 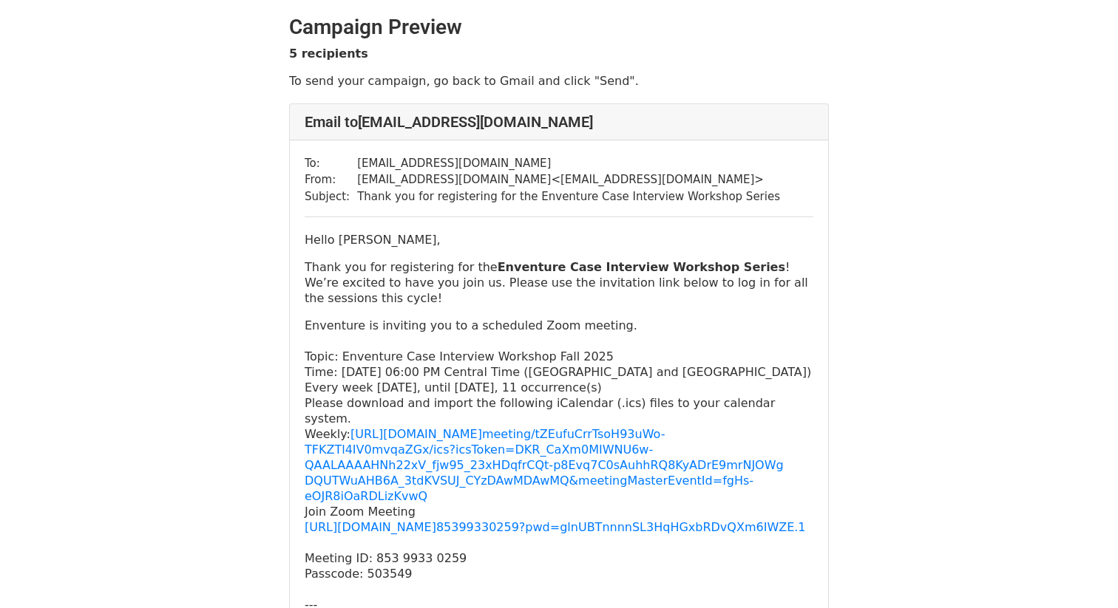 What do you see at coordinates (559, 27) in the screenshot?
I see `h2: Campaign Preview` at bounding box center [559, 27].